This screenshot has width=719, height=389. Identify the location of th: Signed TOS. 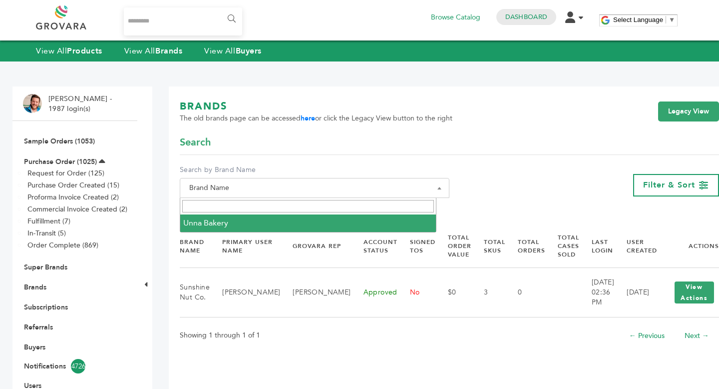
(416, 246).